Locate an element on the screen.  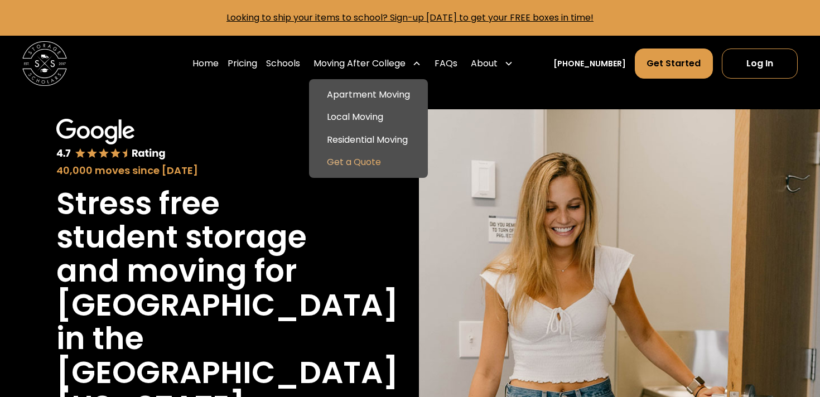
h1: Stress free student storage and moving for is located at coordinates (201, 238).